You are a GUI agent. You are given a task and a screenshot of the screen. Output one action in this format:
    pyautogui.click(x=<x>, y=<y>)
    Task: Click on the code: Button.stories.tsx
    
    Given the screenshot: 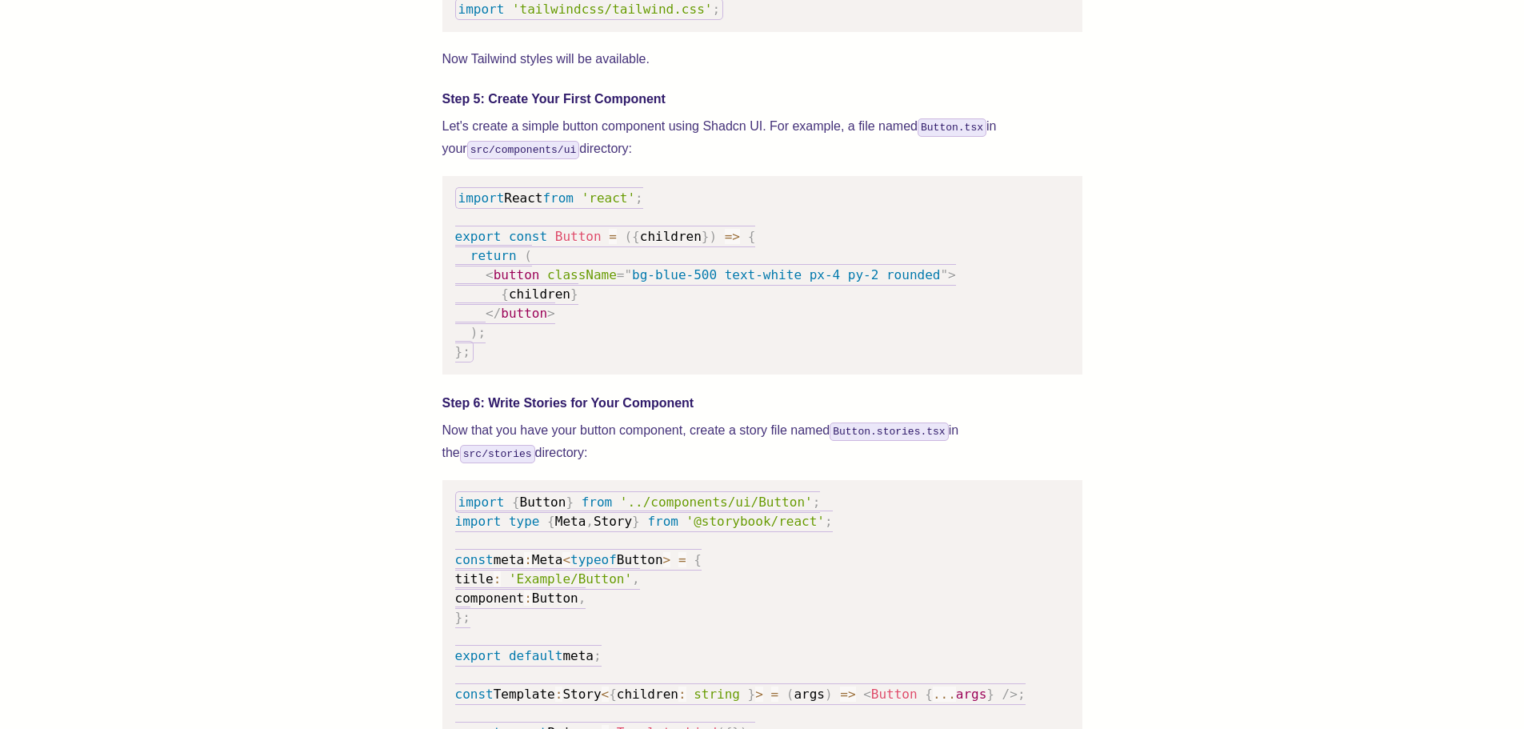 What is the action you would take?
    pyautogui.click(x=889, y=431)
    